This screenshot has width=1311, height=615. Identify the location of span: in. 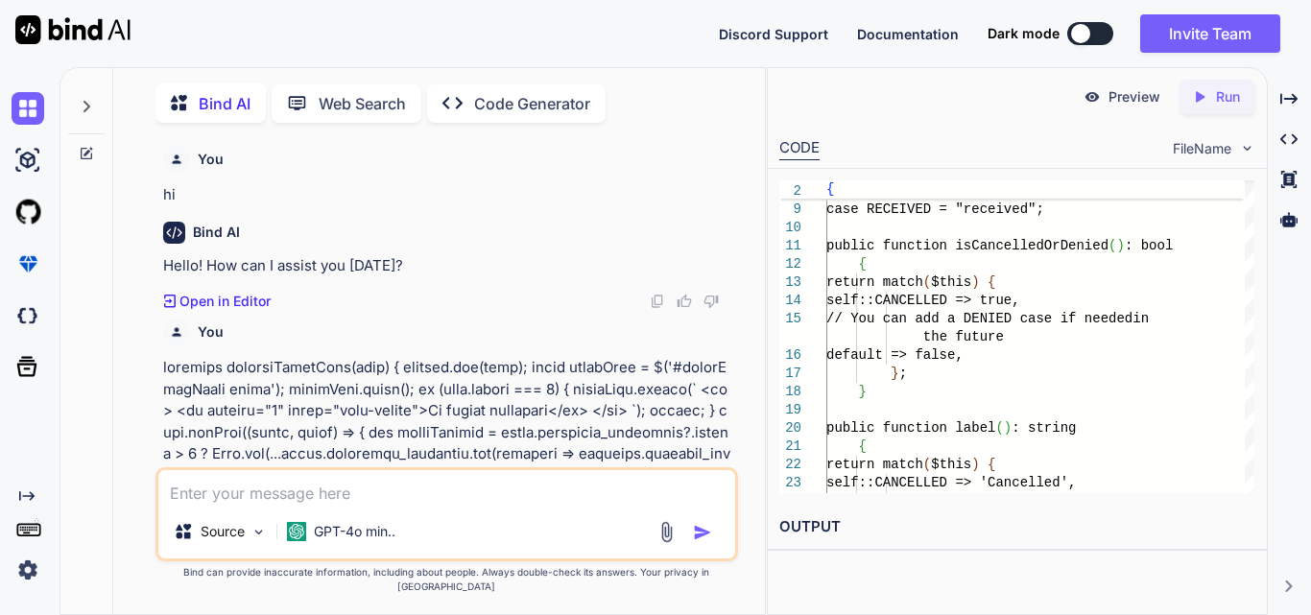
(1140, 319).